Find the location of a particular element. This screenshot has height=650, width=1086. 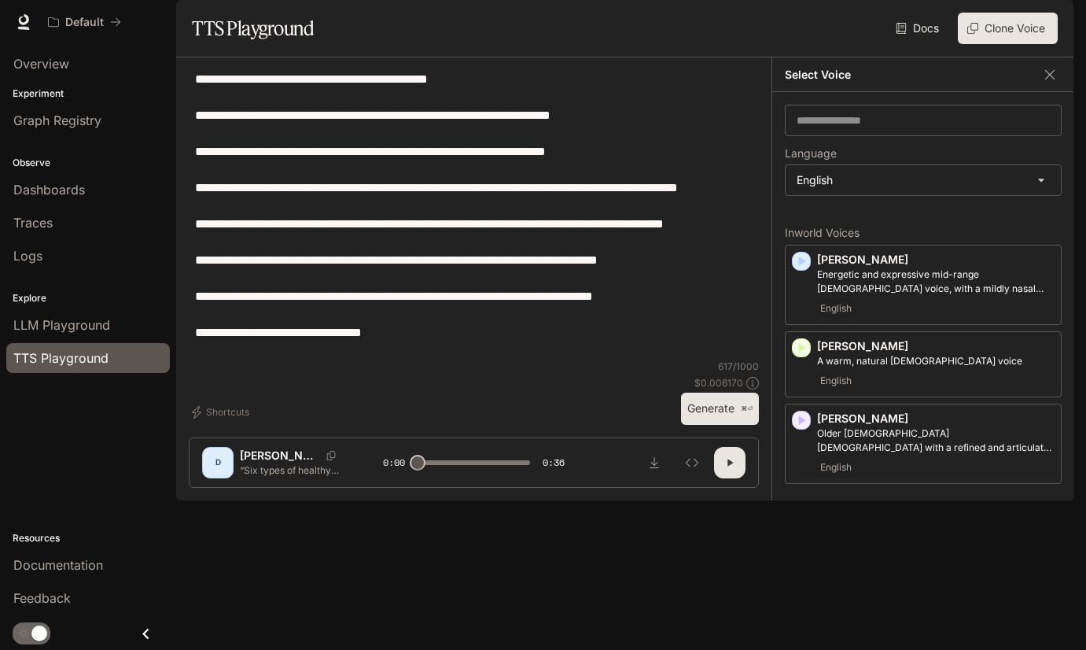

button: Inspect is located at coordinates (692, 463).